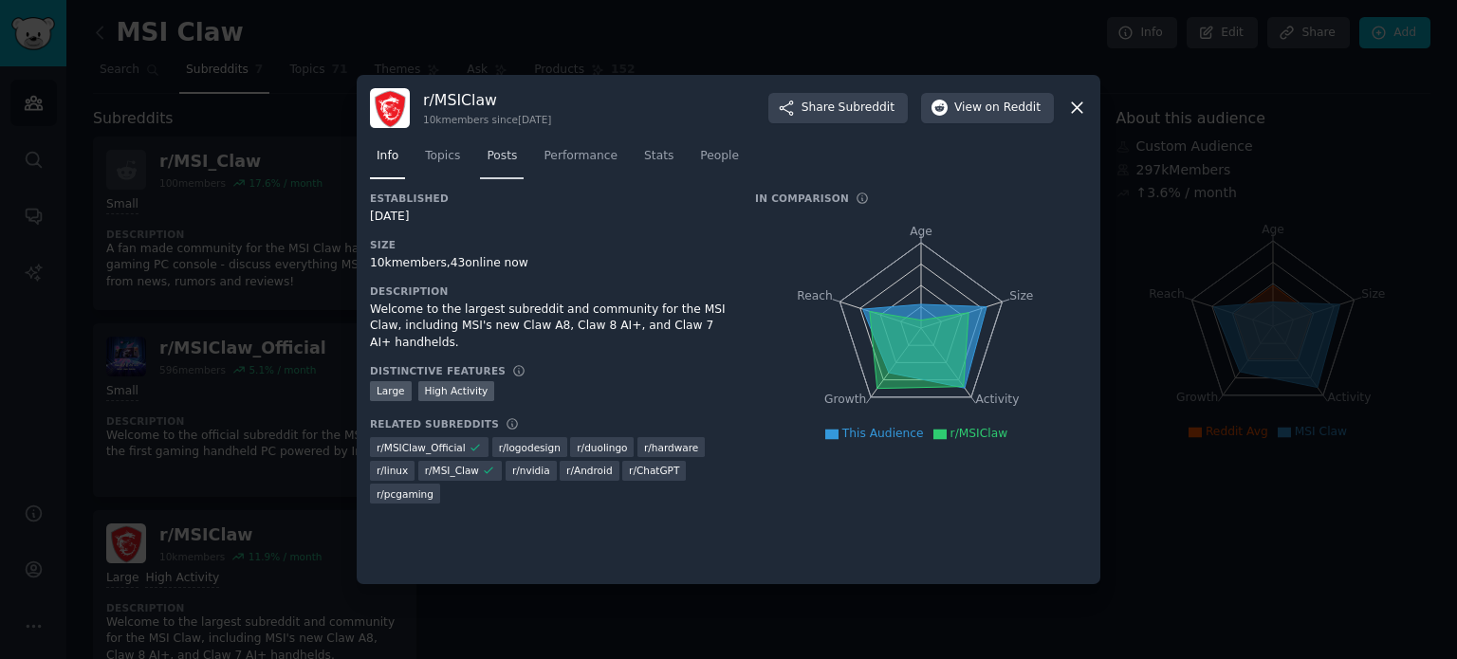 The image size is (1457, 659). I want to click on div: Welcome to the largest subreddit and community for the MSI Claw, including MSI's new Claw A8, Cla..., so click(549, 326).